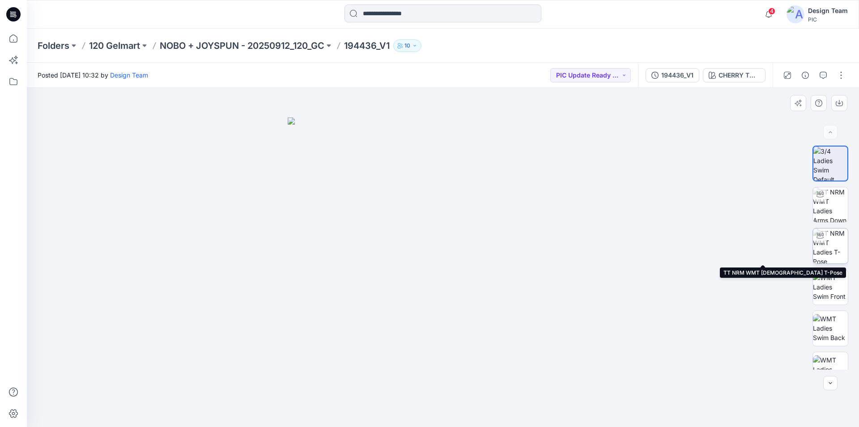 The width and height of the screenshot is (859, 427). Describe the element at coordinates (129, 75) in the screenshot. I see `a: Design Team` at that location.